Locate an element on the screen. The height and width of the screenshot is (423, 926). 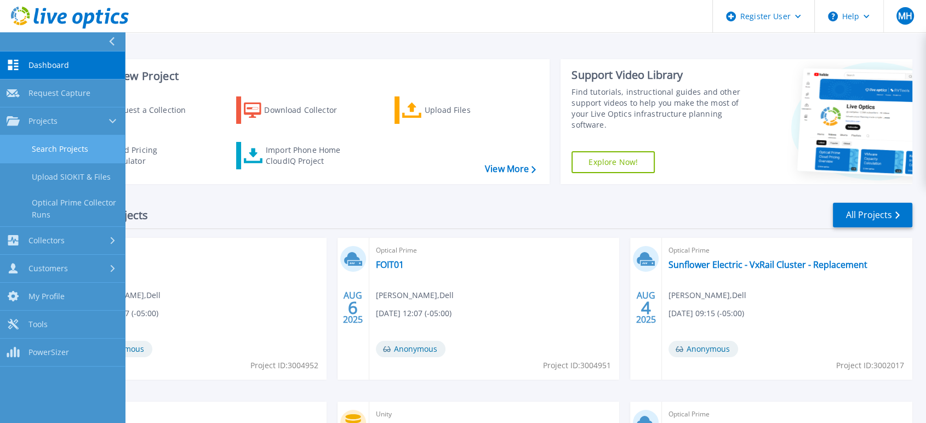
a: Sunflower Electric - VxRail Cluster - Replacement is located at coordinates (768, 265).